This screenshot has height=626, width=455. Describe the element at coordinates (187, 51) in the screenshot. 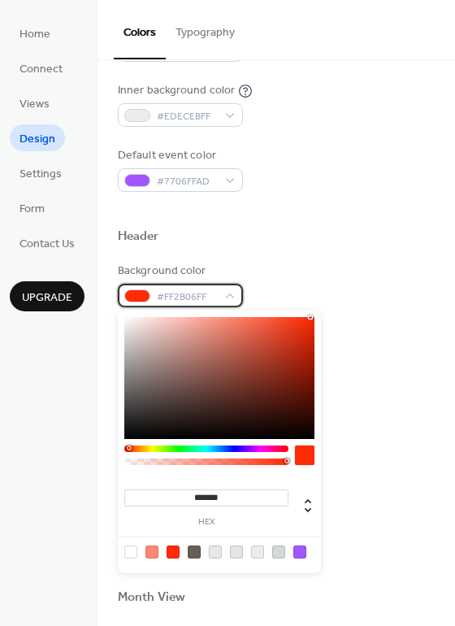

I see `span: #FFFFFFFF` at that location.